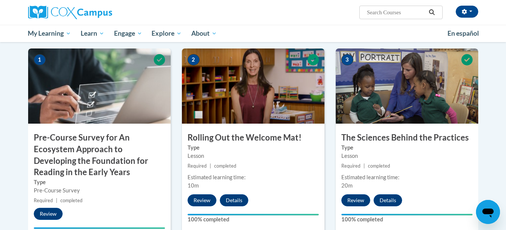  I want to click on img: Cox Campus, so click(70, 12).